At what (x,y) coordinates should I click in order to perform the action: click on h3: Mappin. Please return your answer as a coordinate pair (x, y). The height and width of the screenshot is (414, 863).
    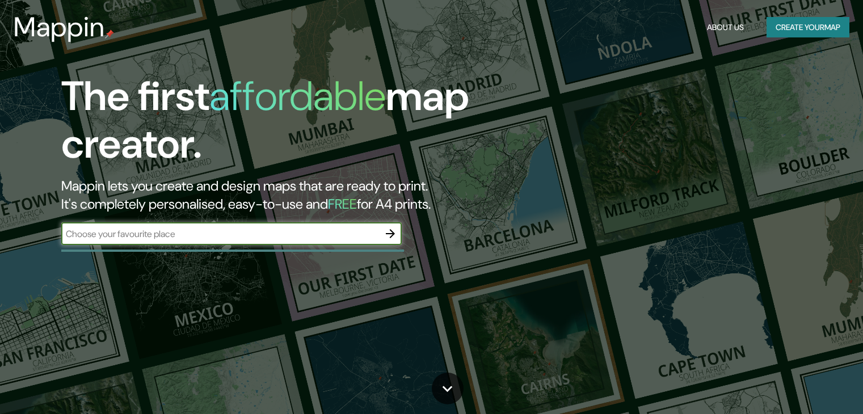
    Looking at the image, I should click on (59, 27).